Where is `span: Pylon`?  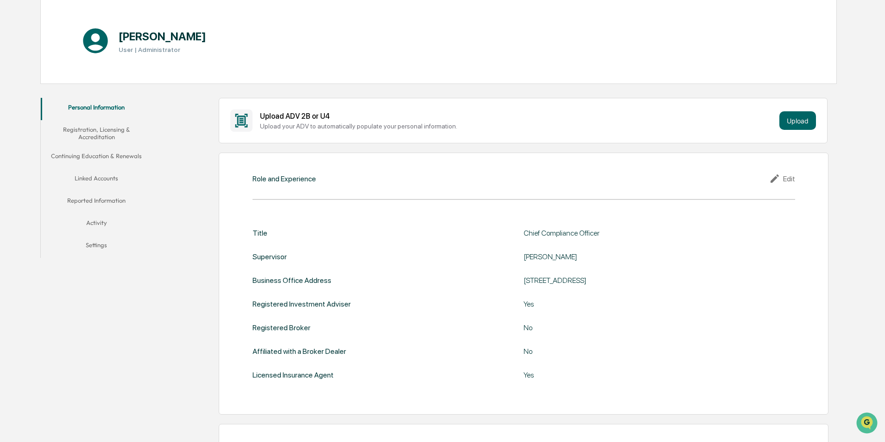 span: Pylon is located at coordinates (102, 160).